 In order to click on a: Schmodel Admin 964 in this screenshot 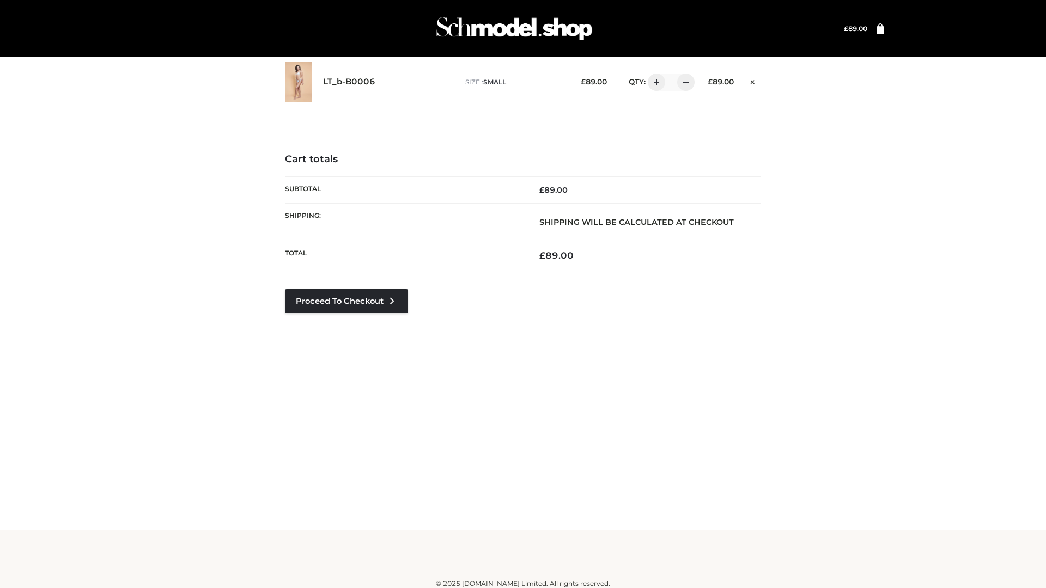, I will do `click(514, 28)`.